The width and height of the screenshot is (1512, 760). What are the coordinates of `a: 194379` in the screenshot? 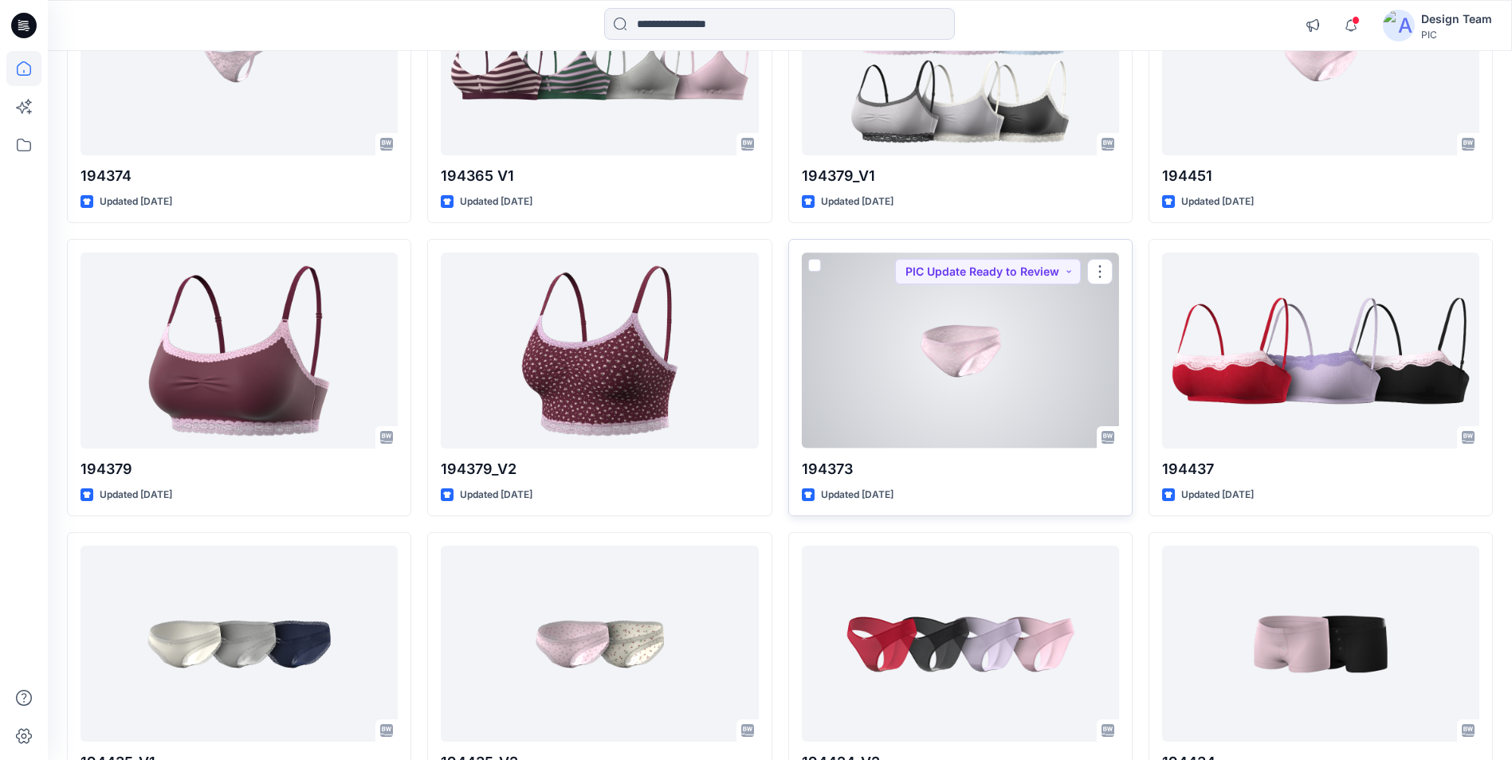 It's located at (239, 350).